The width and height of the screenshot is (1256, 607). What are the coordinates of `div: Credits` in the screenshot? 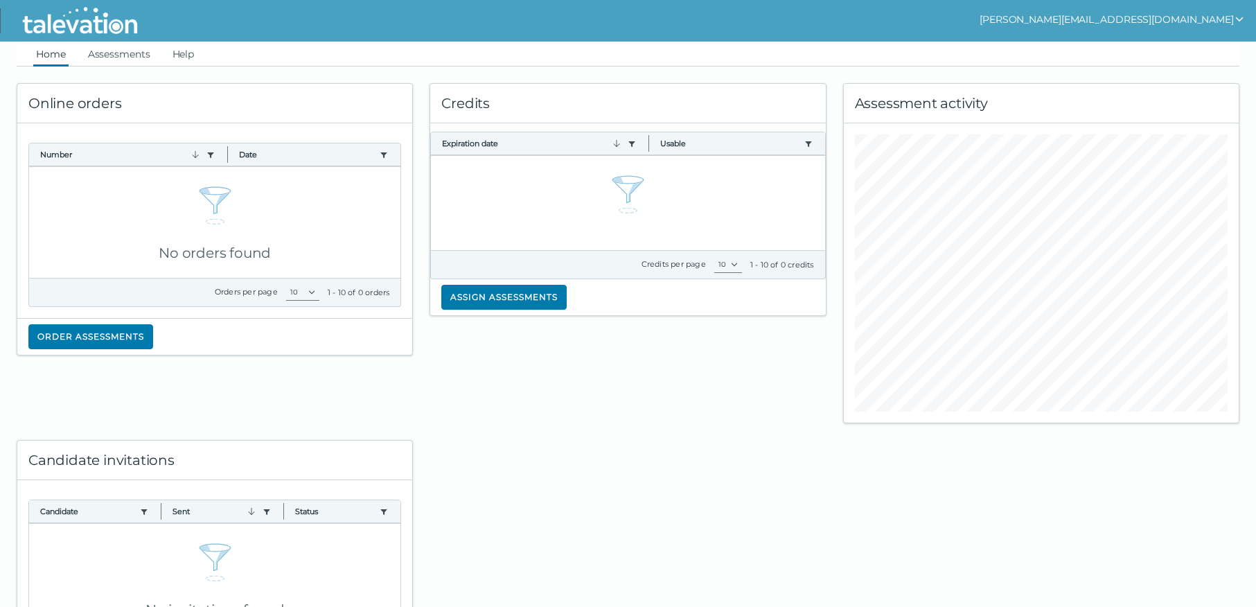 It's located at (628, 103).